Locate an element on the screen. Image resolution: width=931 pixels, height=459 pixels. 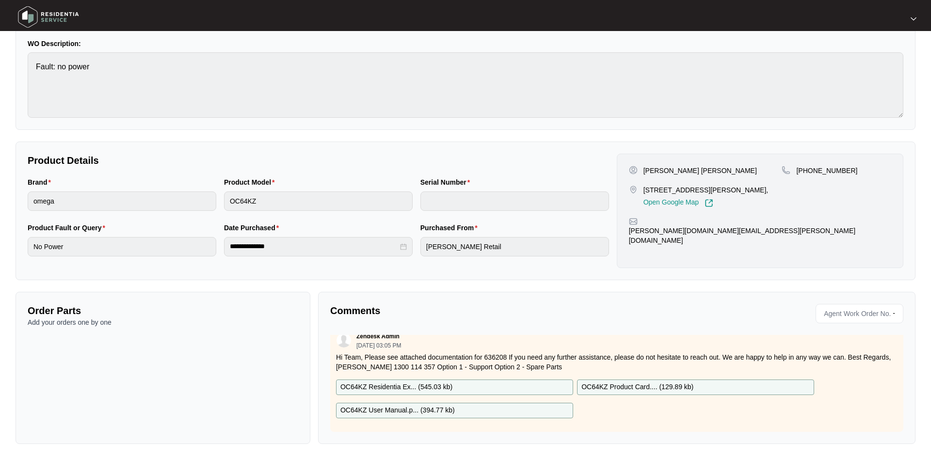
label: Product Model is located at coordinates (251, 182).